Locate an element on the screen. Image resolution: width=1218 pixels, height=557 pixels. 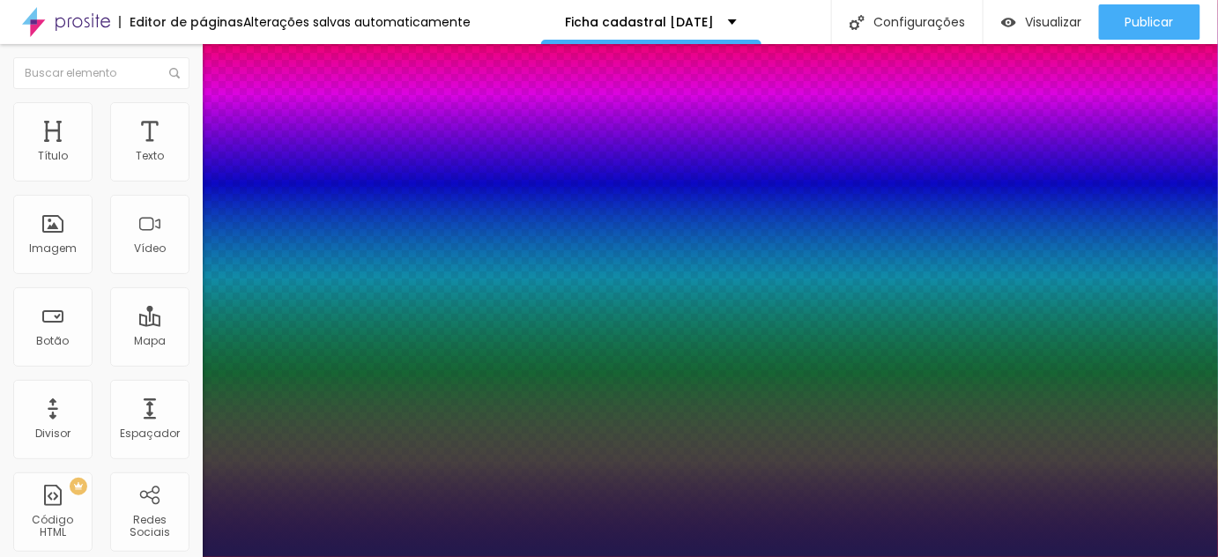
span: Visualizar is located at coordinates (1053, 22).